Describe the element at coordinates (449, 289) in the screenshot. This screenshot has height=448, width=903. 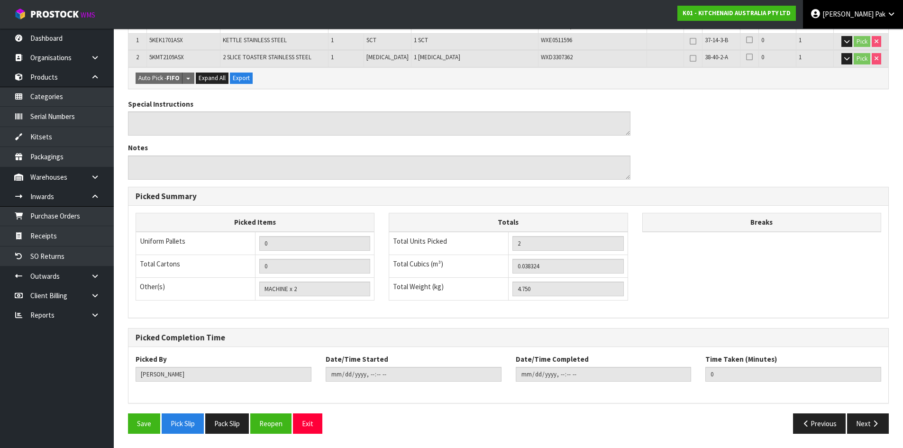
I see `td: Total Weight (kg)` at that location.